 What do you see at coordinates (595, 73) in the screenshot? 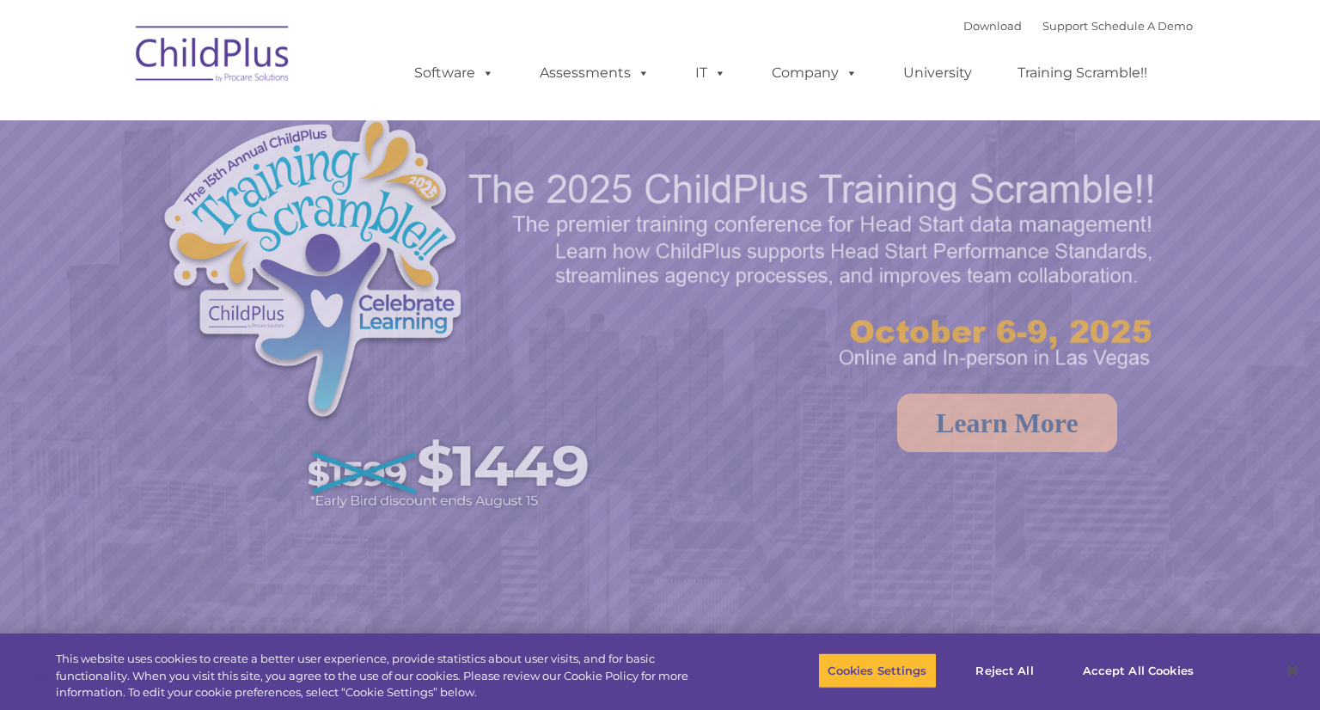
I see `a: Assessments` at bounding box center [595, 73].